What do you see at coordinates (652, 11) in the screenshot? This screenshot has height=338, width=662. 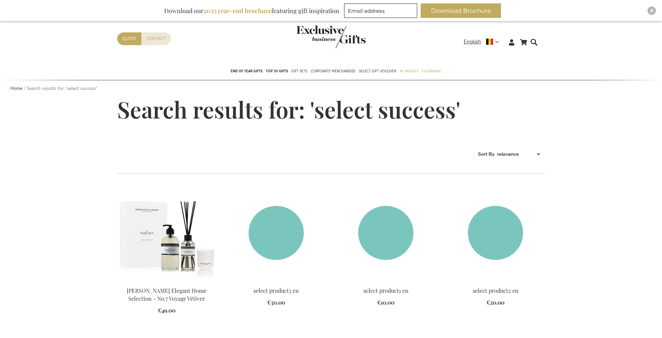 I see `div: Close` at bounding box center [652, 11].